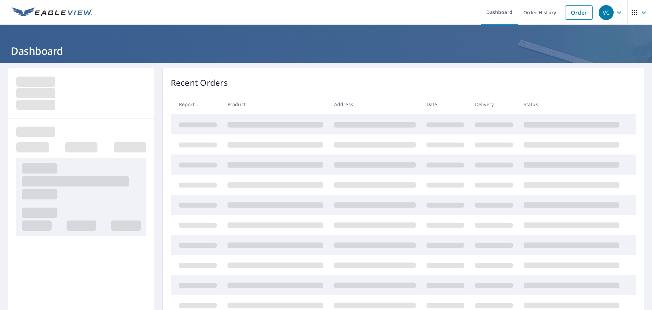 The height and width of the screenshot is (310, 652). I want to click on th: Status, so click(572, 104).